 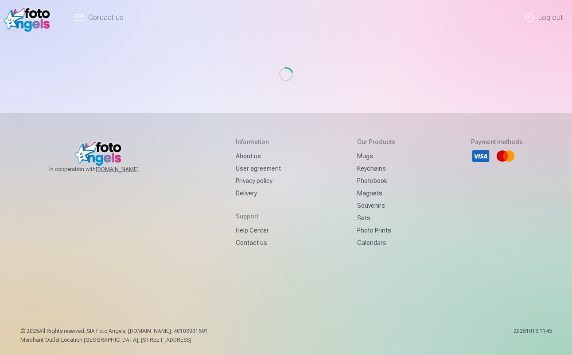 I want to click on a: Contact us, so click(x=258, y=243).